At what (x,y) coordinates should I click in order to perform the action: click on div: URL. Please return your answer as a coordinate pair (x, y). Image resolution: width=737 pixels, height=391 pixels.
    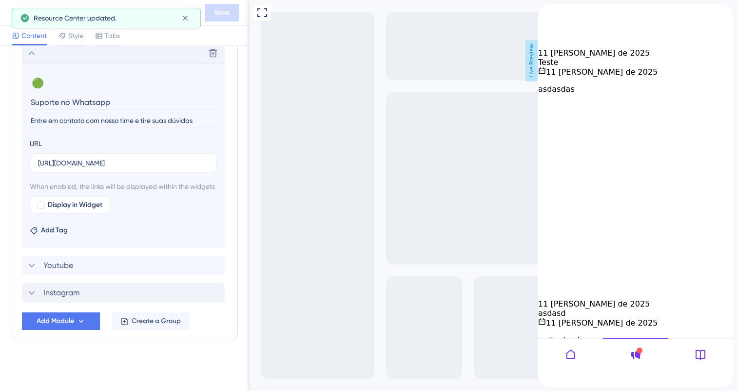
    Looking at the image, I should click on (36, 143).